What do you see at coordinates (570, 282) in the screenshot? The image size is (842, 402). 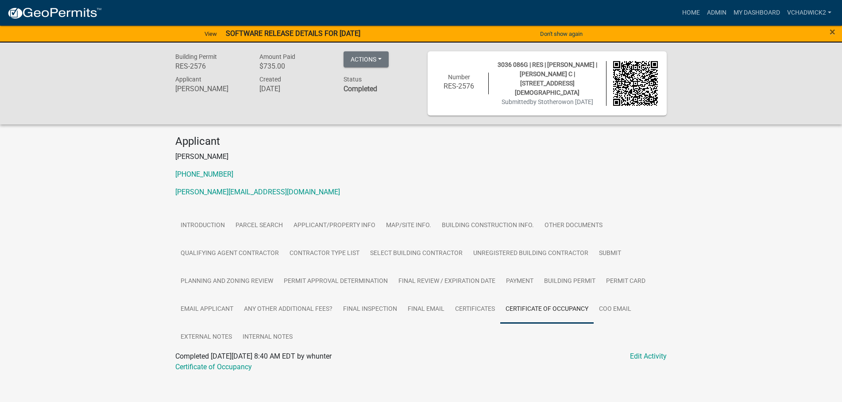 I see `a: Building Permit` at bounding box center [570, 282].